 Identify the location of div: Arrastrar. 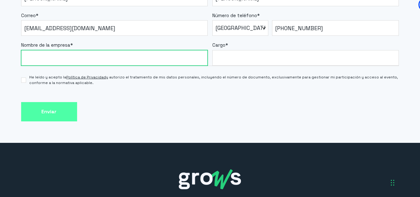
(392, 182).